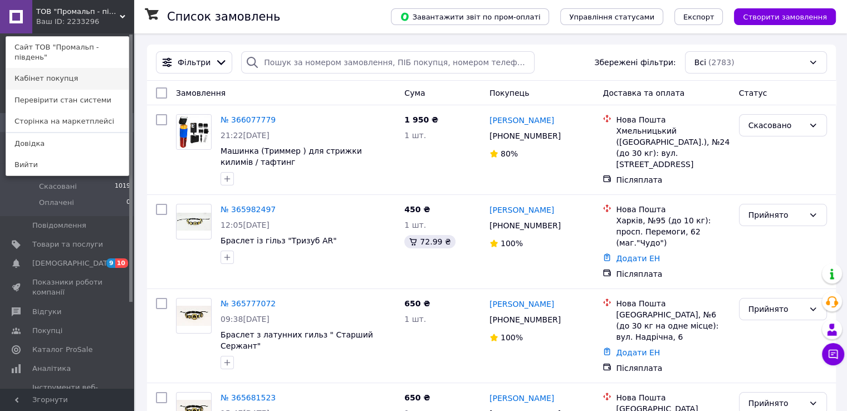 The image size is (847, 411). Describe the element at coordinates (612, 17) in the screenshot. I see `span: Управління статусами` at that location.